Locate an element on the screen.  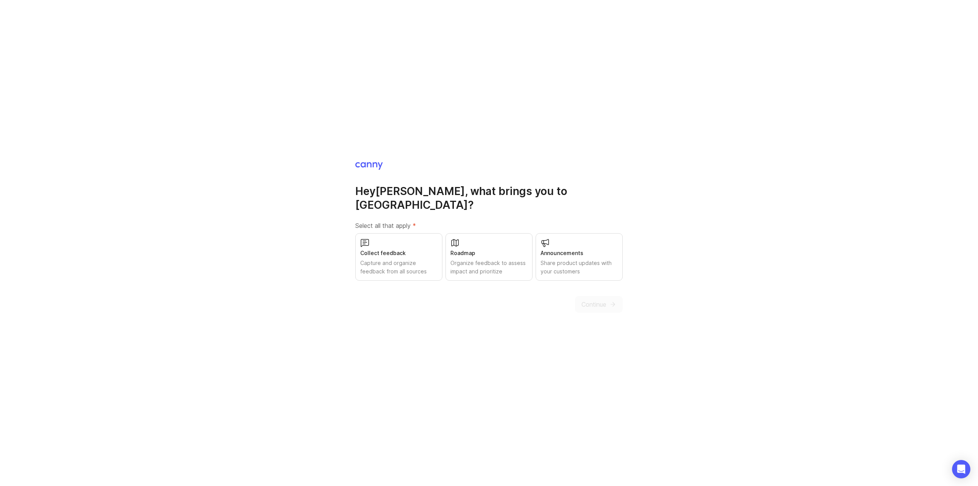
button: AnnouncementsShare product updates with your customers is located at coordinates (579, 257).